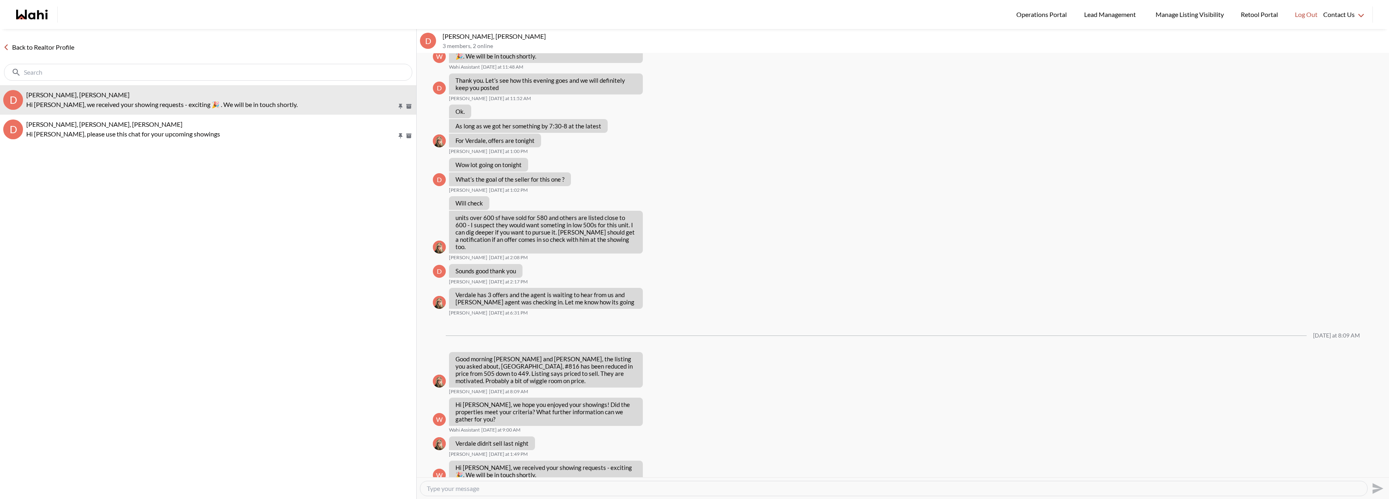 The height and width of the screenshot is (499, 1389). I want to click on input: Search, so click(209, 72).